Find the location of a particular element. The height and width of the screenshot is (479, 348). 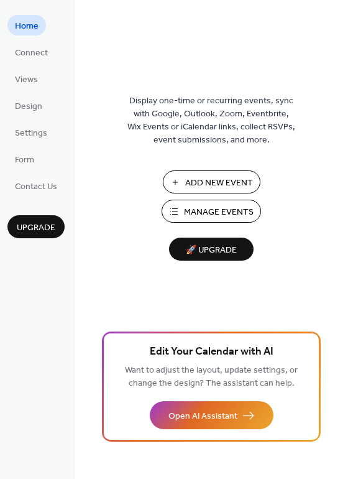

a: Settings is located at coordinates (31, 132).